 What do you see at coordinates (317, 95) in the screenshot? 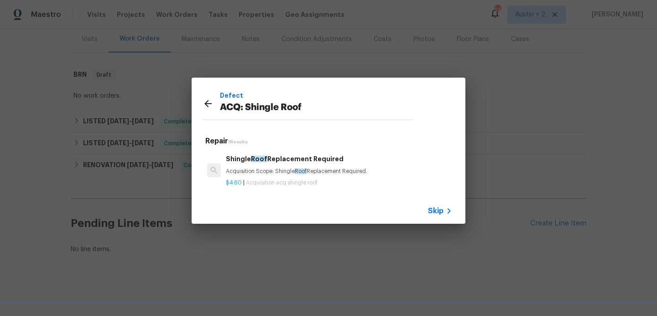
I see `p: Defect` at bounding box center [317, 95].